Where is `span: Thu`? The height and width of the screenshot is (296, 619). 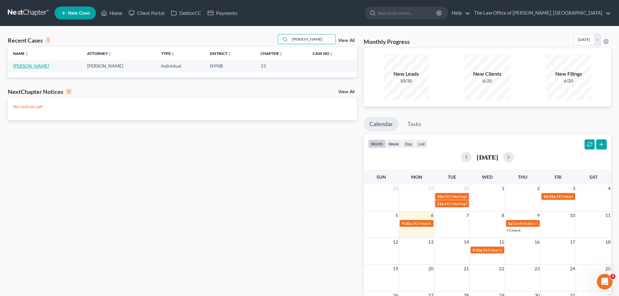
span: Thu is located at coordinates (522, 177).